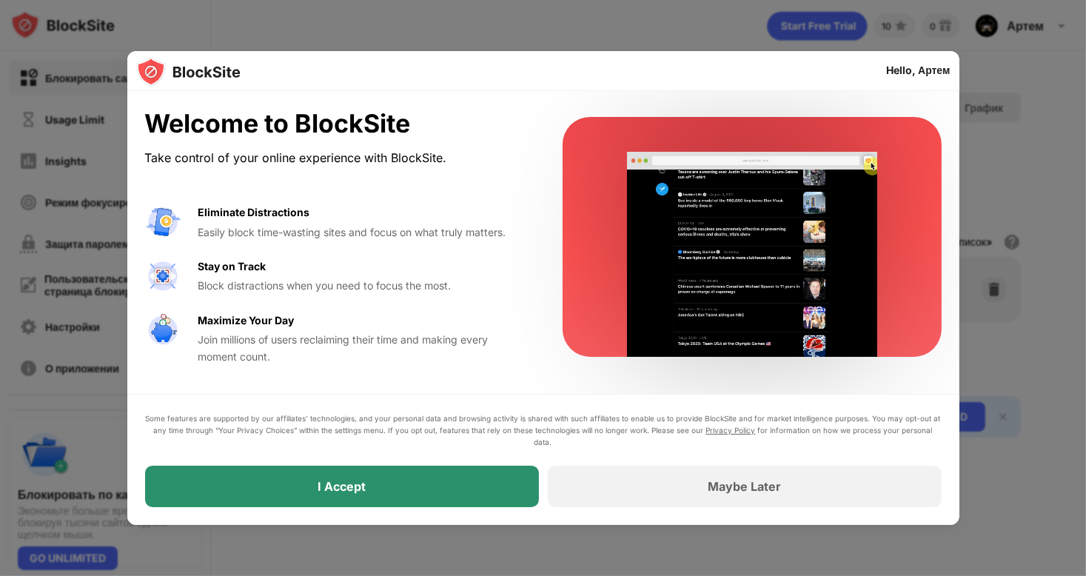 The height and width of the screenshot is (576, 1086). What do you see at coordinates (363, 286) in the screenshot?
I see `div: Block distractions when you need to focus the most.` at bounding box center [363, 286].